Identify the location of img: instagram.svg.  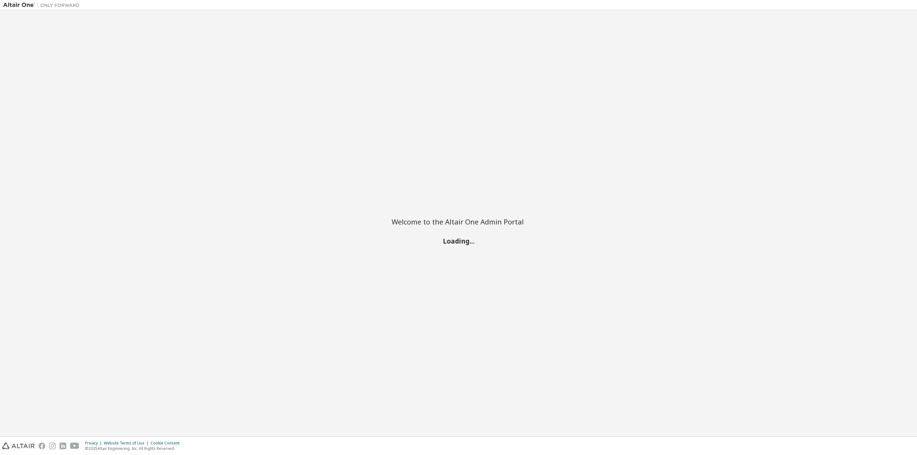
(52, 446).